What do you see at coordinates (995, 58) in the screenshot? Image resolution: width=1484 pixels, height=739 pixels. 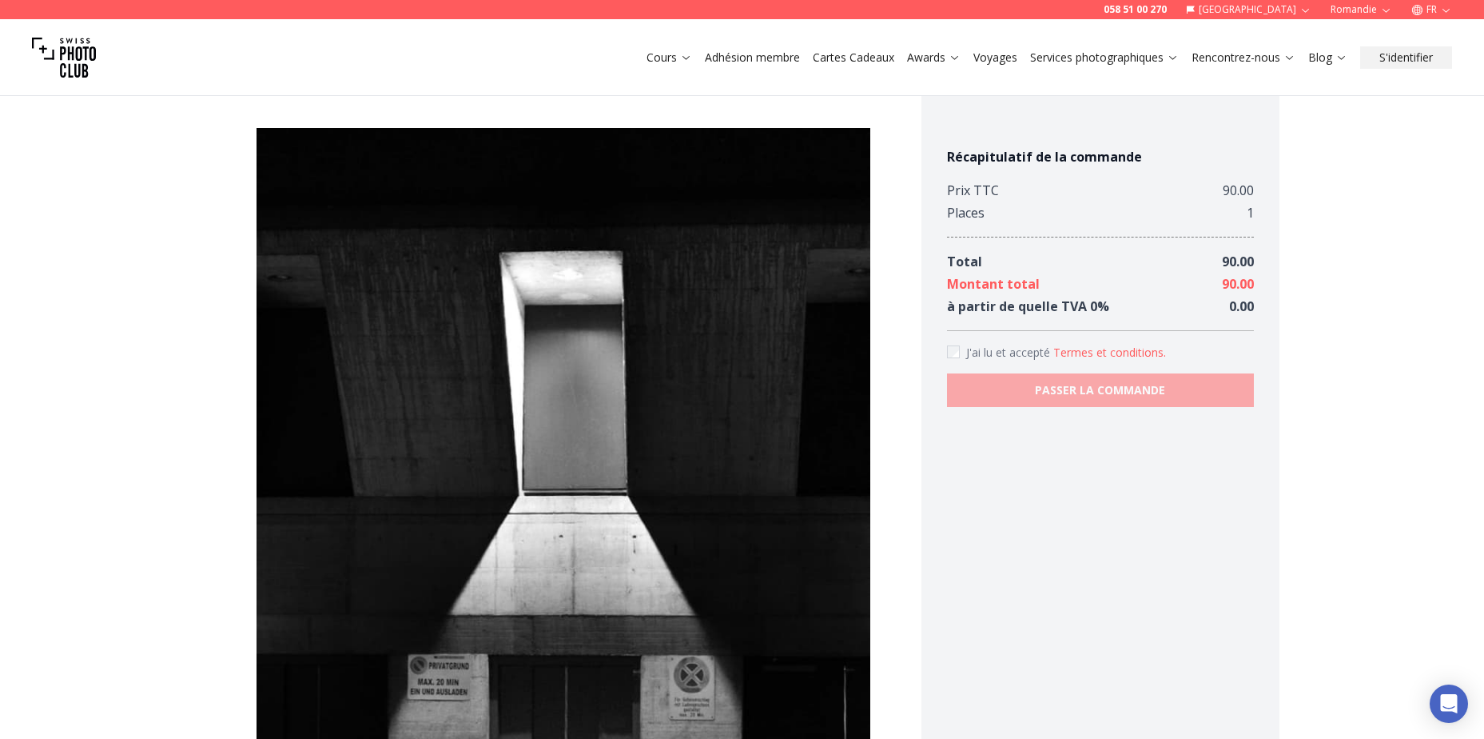 I see `button: Voyages` at bounding box center [995, 58].